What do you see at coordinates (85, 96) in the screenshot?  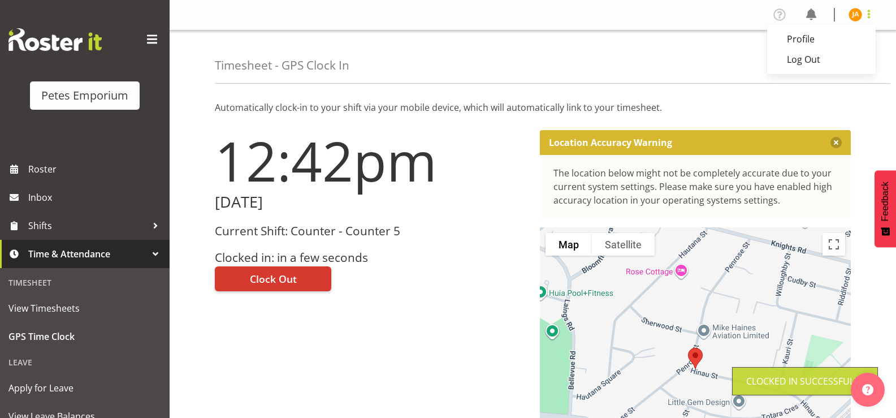 I see `div: Petes Emporium` at bounding box center [85, 96].